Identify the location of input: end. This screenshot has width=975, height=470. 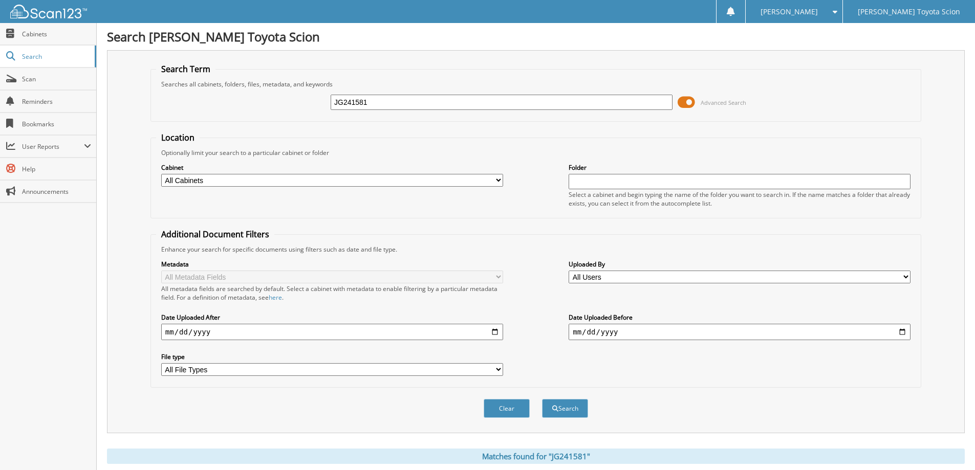
(740, 332).